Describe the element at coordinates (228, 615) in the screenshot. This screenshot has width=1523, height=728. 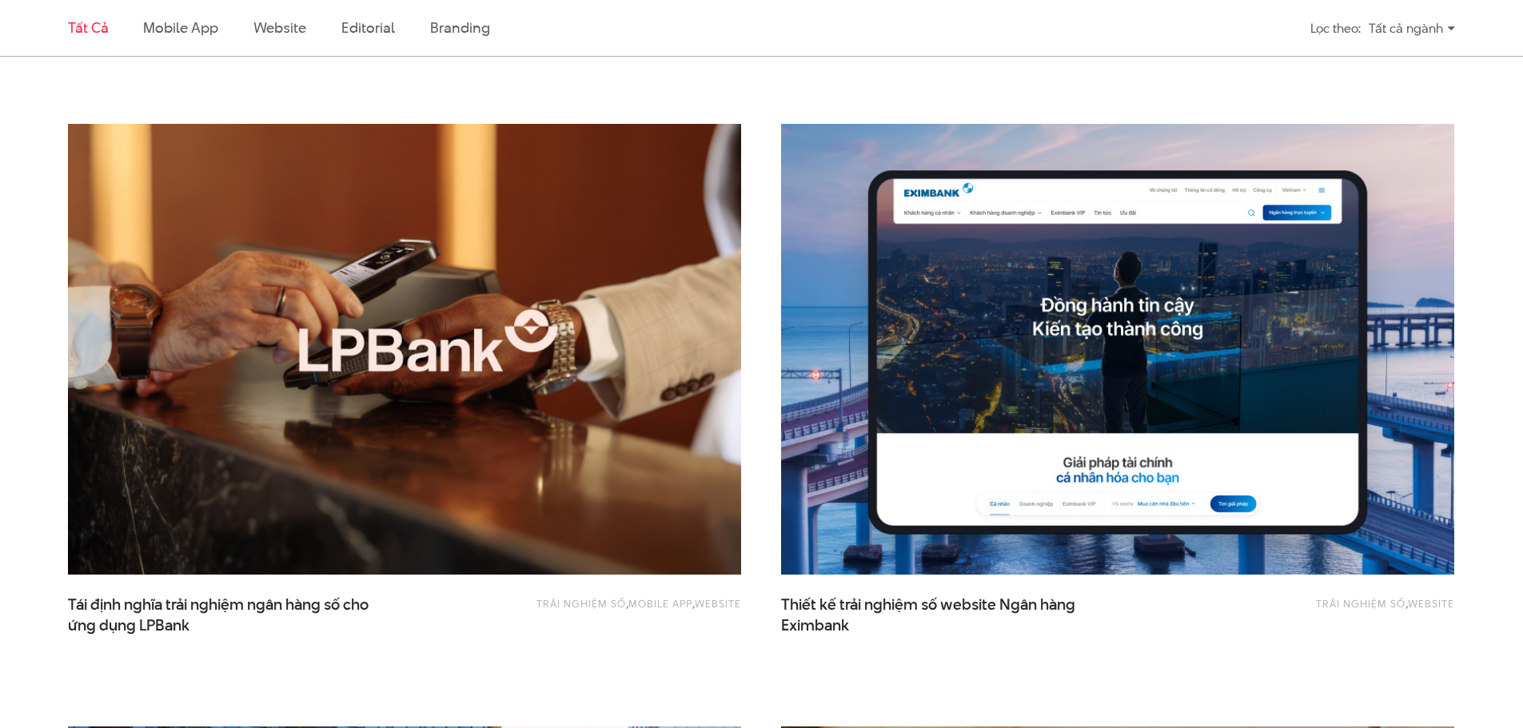
I see `a: Tái định nghĩa trải nghiệm ngân hàng số choứng dụng LPBank` at that location.